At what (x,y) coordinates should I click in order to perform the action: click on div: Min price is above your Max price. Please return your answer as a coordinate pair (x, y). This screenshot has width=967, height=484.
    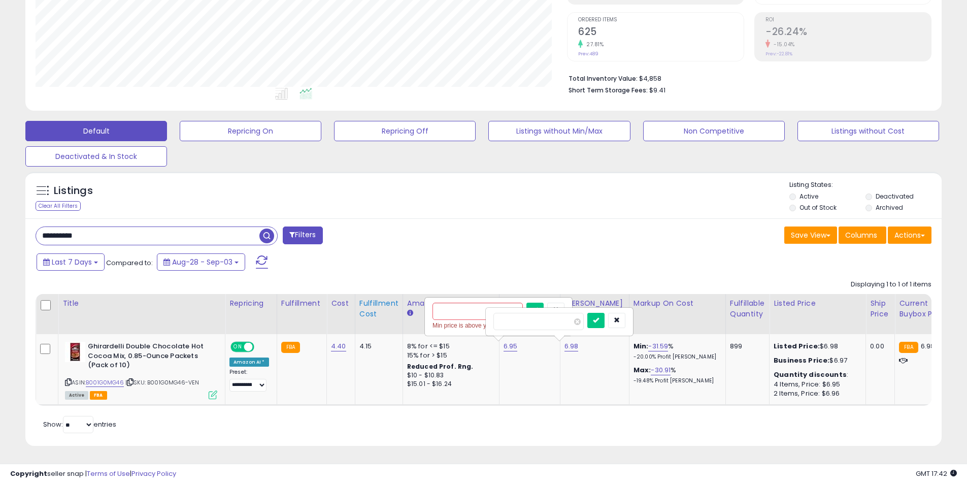
    Looking at the image, I should click on (498, 325).